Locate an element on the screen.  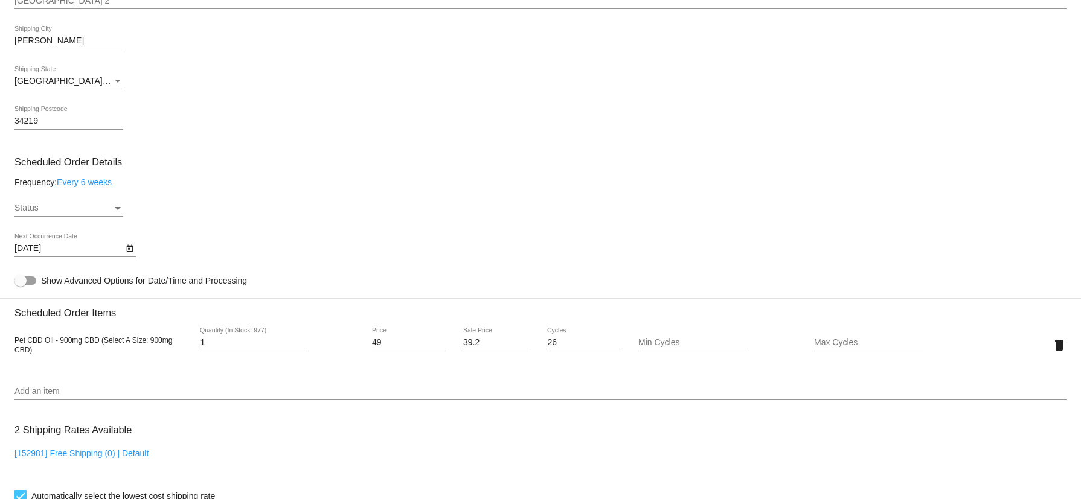
input: Max Cycles is located at coordinates (868, 343).